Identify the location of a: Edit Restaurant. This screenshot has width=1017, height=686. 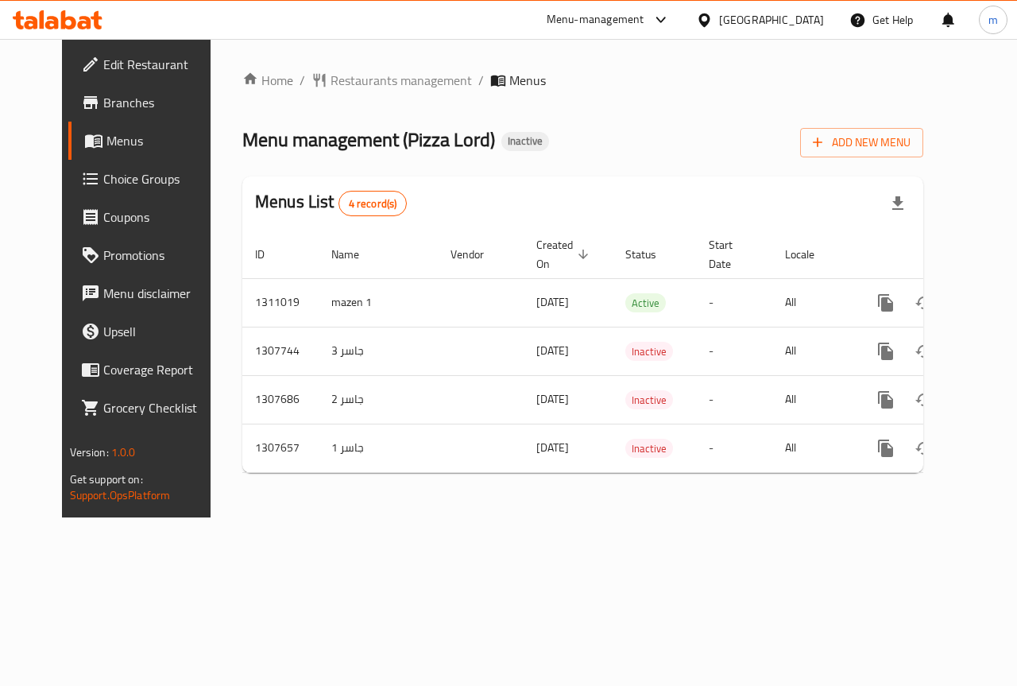
(150, 64).